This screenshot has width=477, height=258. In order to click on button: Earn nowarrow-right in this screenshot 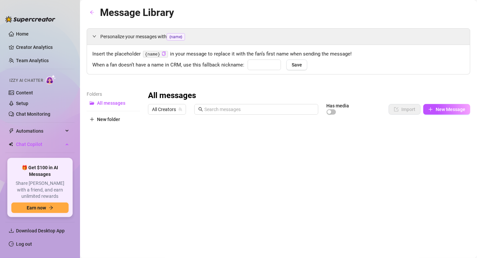, I will do `click(40, 208)`.